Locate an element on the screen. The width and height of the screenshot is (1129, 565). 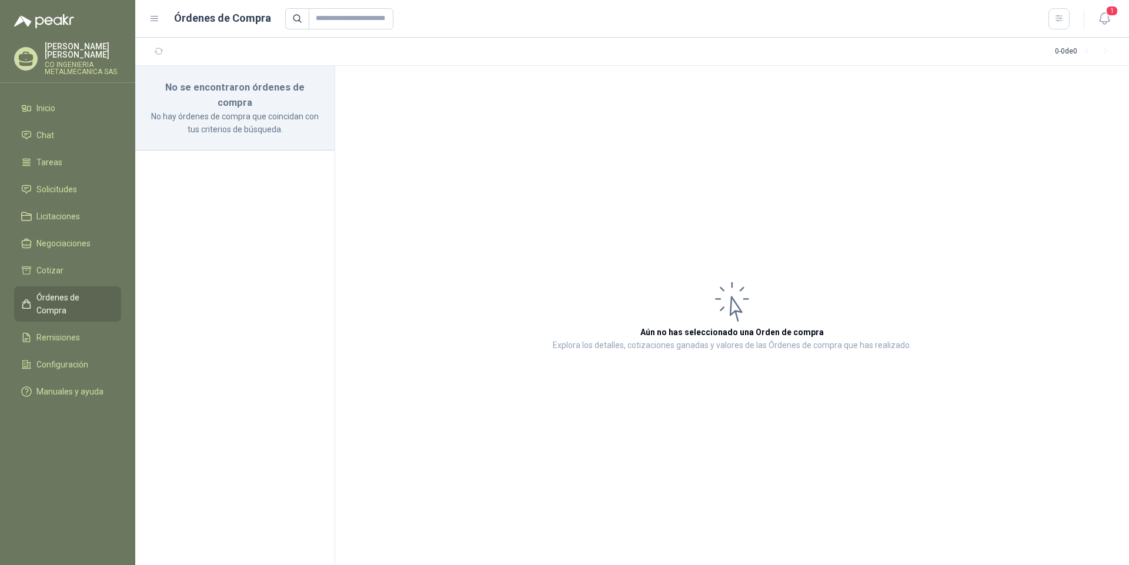
button: 1 is located at coordinates (1104, 19).